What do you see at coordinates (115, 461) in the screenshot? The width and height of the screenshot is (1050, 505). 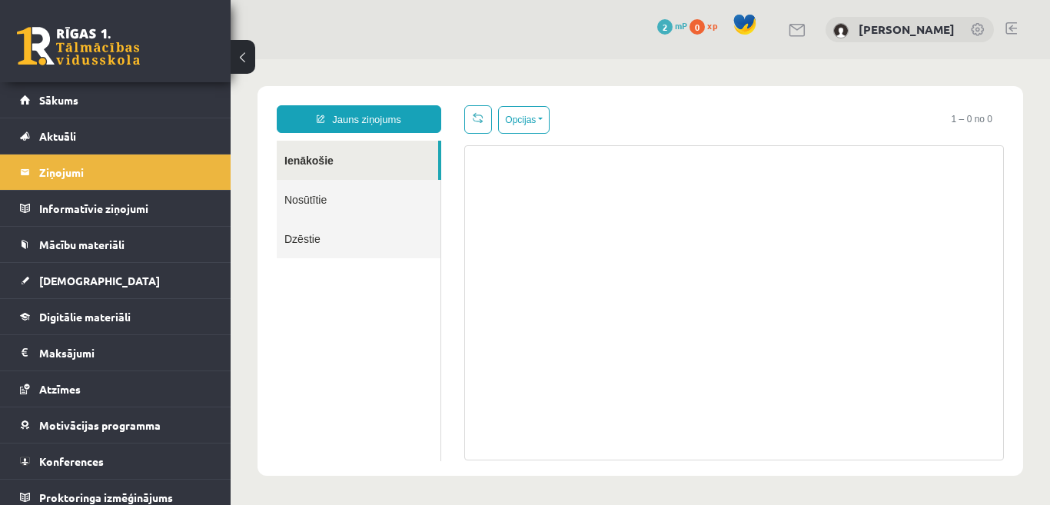 I see `a: Konferences` at bounding box center [115, 461].